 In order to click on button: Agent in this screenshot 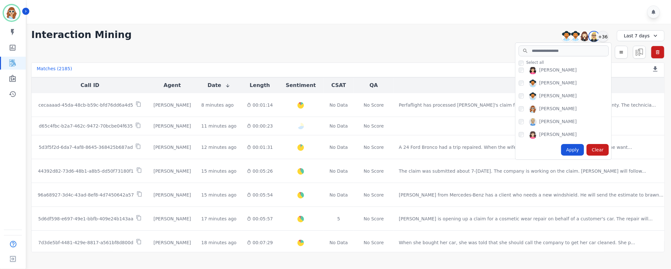, I will do `click(172, 85)`.